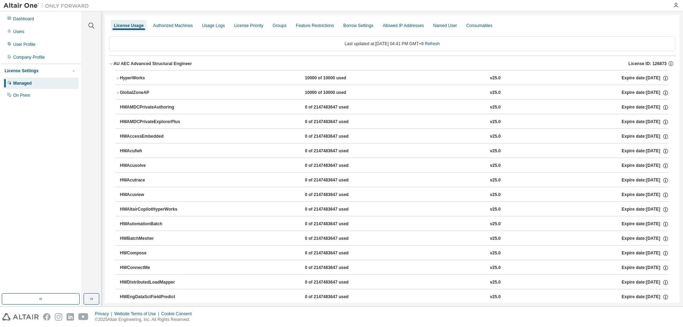 The width and height of the screenshot is (683, 327). I want to click on img: youtube.svg, so click(83, 317).